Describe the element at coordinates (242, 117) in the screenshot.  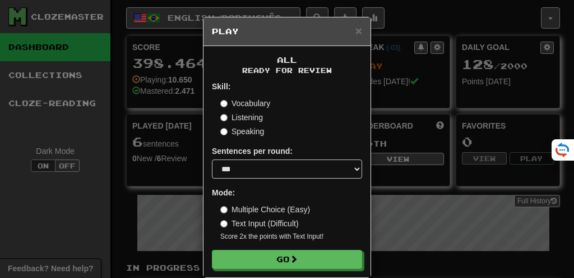
I see `label: Listening` at that location.